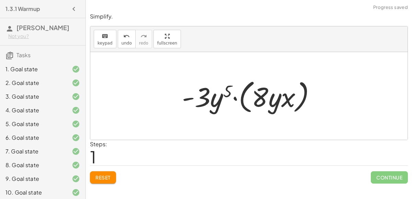 The width and height of the screenshot is (412, 199). I want to click on div: 10. Goal state, so click(33, 193).